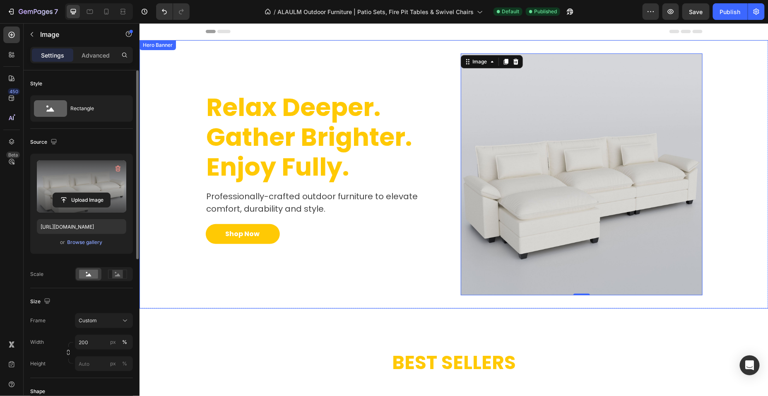 The height and width of the screenshot is (396, 768). I want to click on button: Custom, so click(104, 320).